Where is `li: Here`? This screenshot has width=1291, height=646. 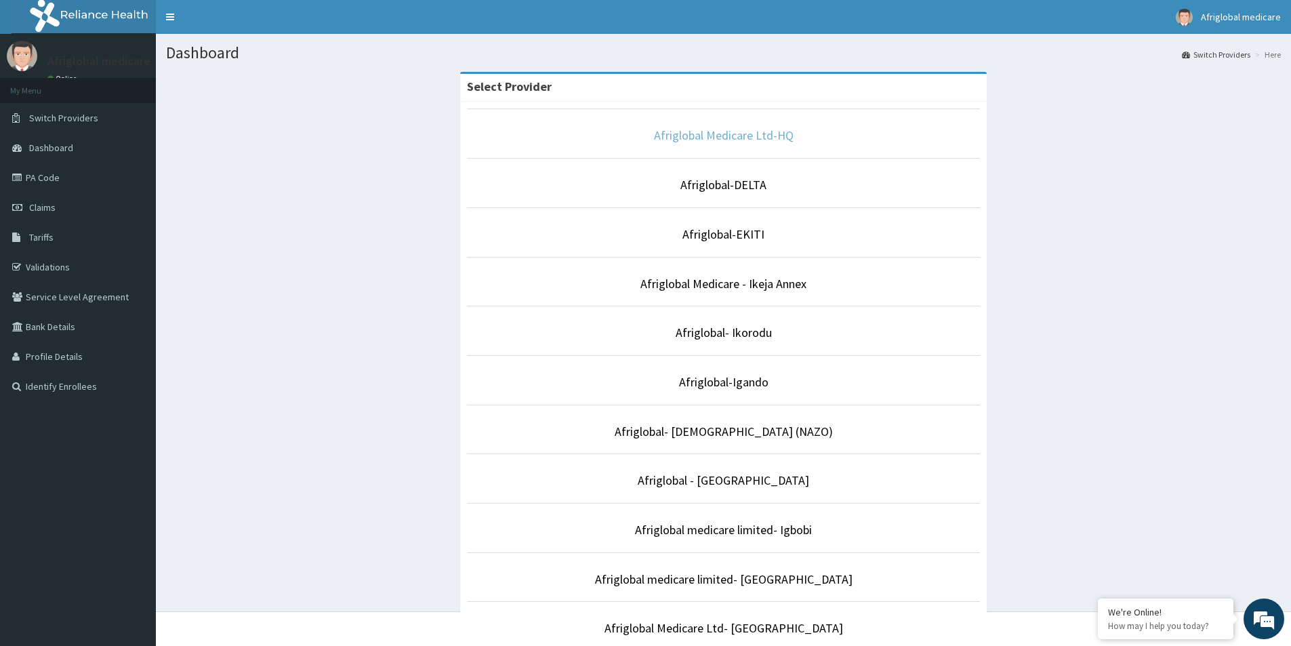
li: Here is located at coordinates (1266, 54).